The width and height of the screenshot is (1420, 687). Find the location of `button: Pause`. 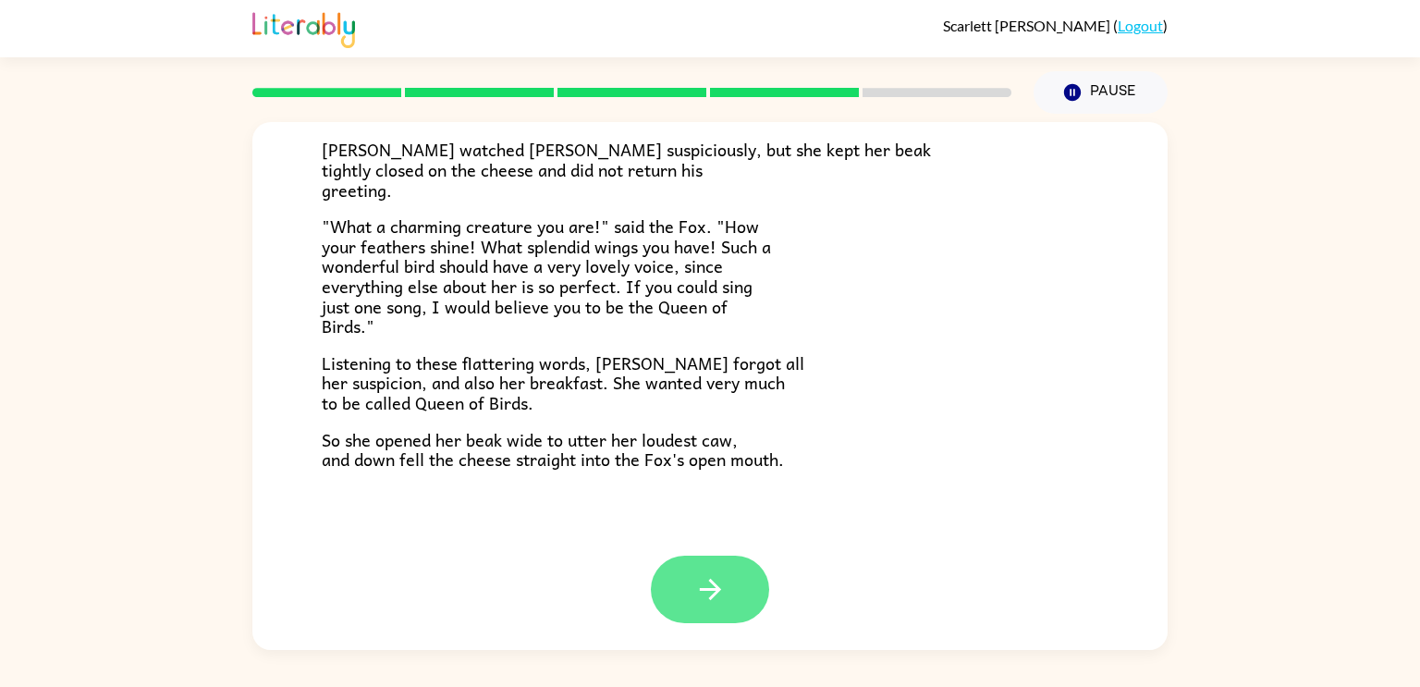

button: Pause is located at coordinates (1100, 92).